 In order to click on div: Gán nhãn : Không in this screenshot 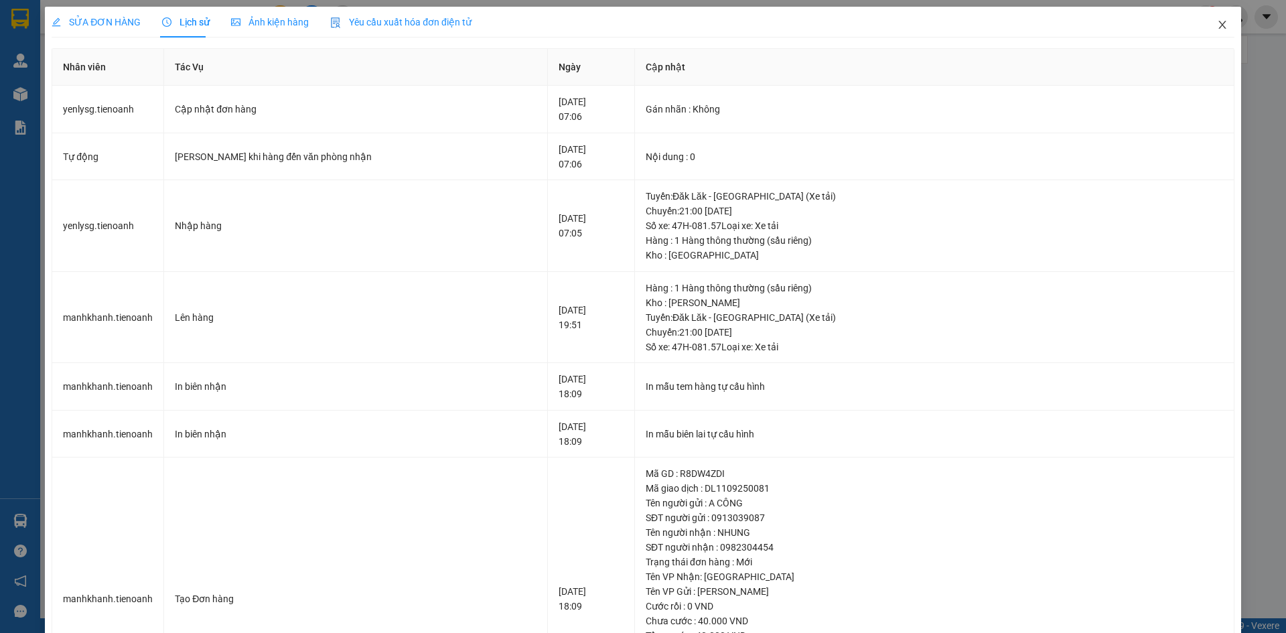, I will do `click(934, 109)`.